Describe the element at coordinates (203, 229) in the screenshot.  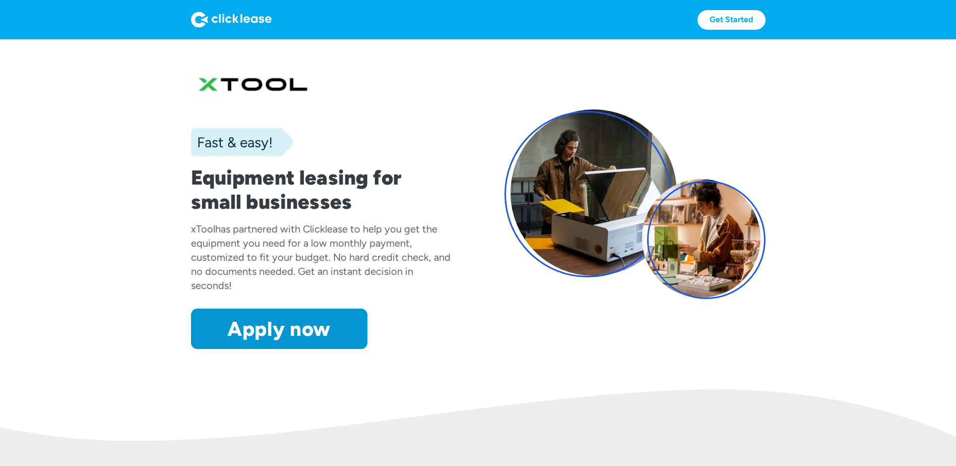
I see `div: xTool` at that location.